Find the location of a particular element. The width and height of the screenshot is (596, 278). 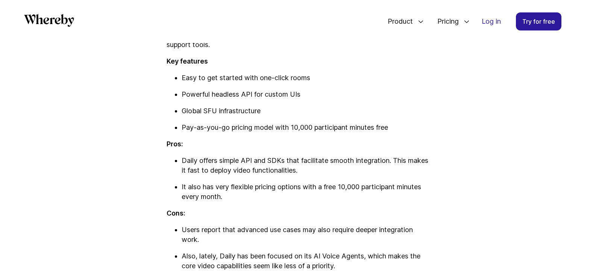

span: Product is located at coordinates (398, 21).